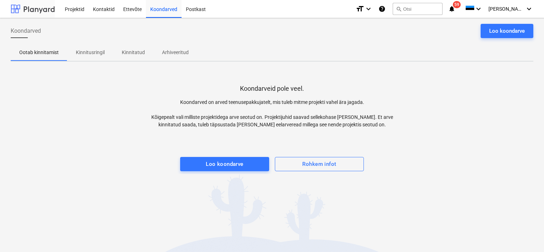 This screenshot has height=252, width=544. Describe the element at coordinates (418, 9) in the screenshot. I see `button: Otsi` at that location.